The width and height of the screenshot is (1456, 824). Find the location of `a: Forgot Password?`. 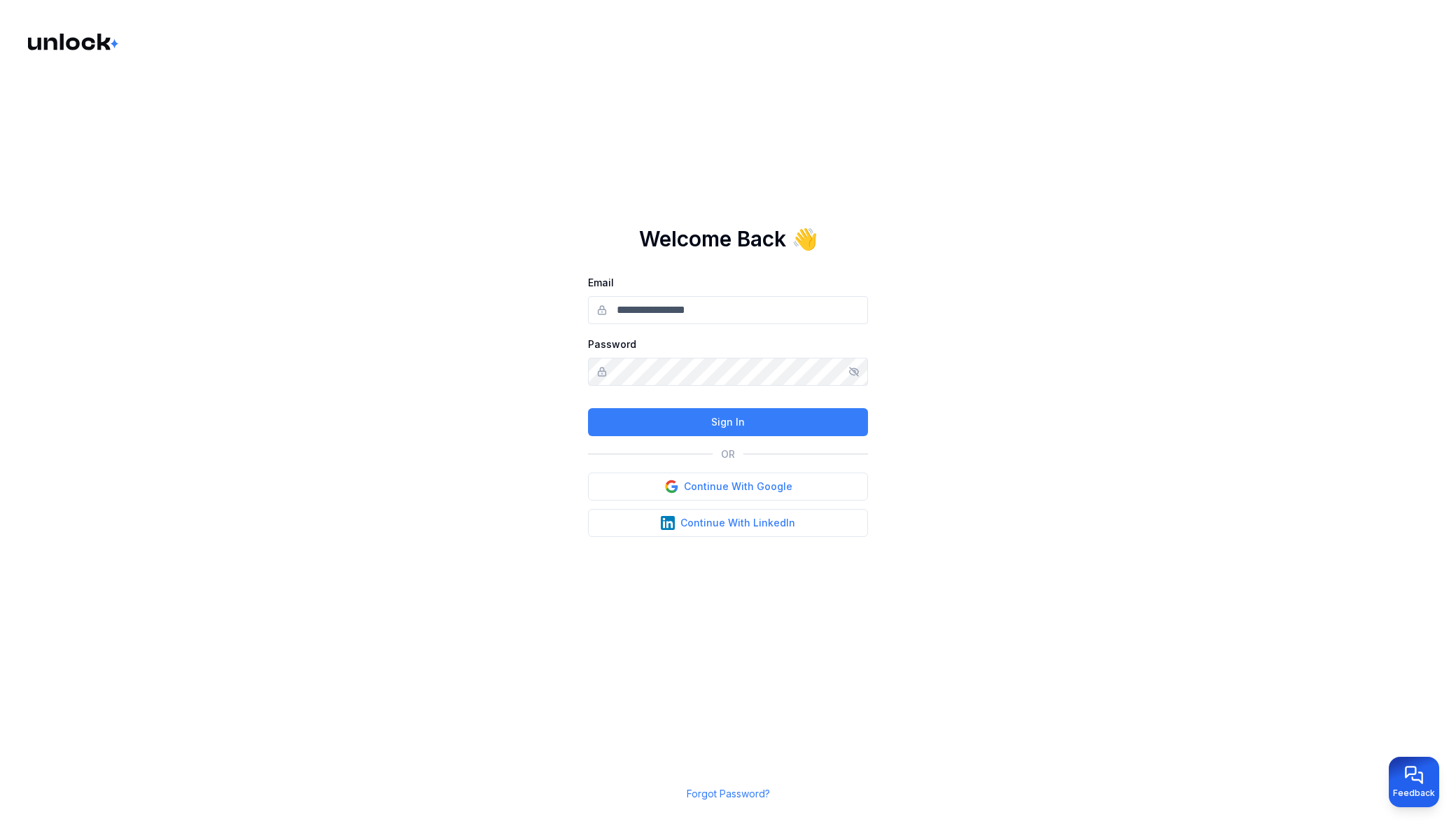

a: Forgot Password? is located at coordinates (728, 793).